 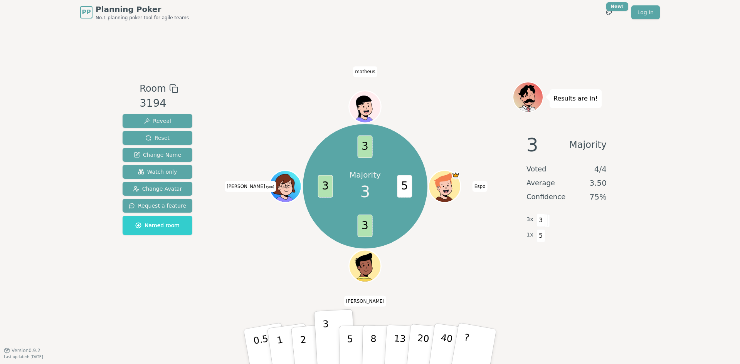 I want to click on div: New!, so click(x=617, y=7).